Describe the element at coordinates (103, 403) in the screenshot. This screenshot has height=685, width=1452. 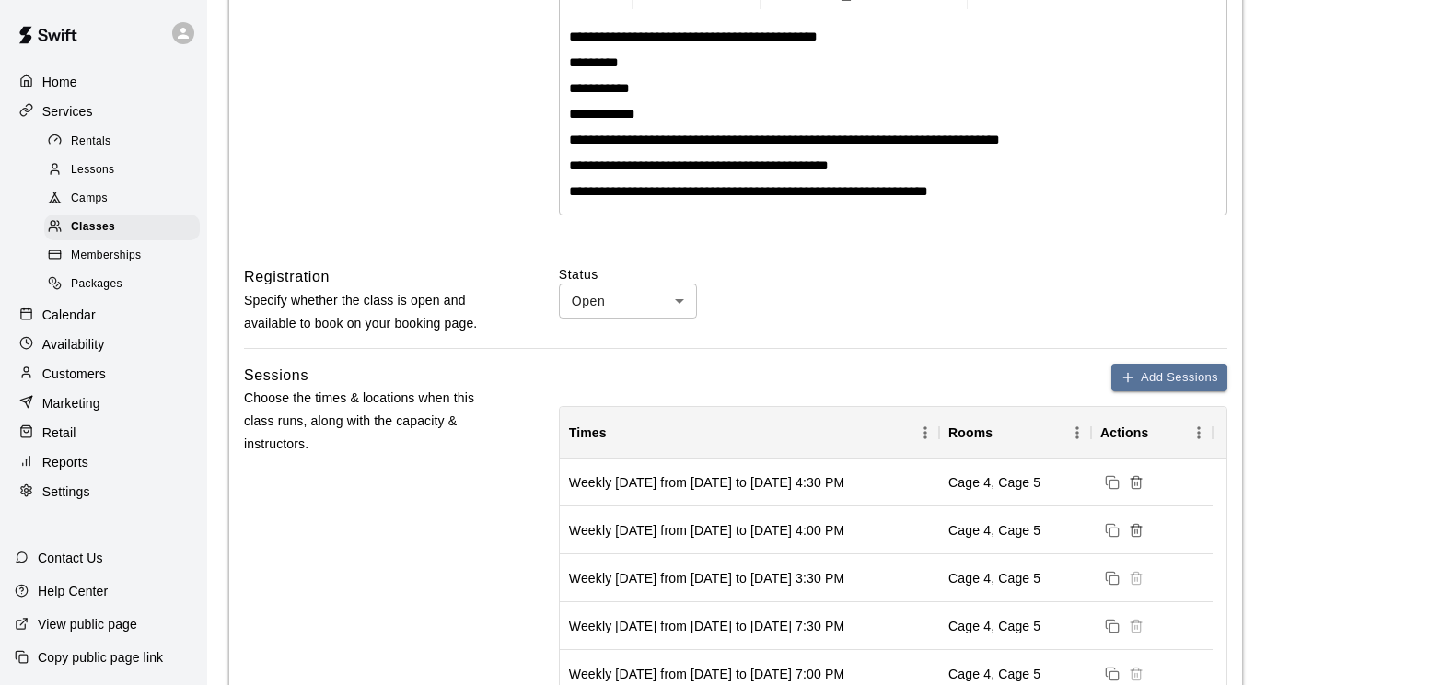
I see `div: Marketing` at that location.